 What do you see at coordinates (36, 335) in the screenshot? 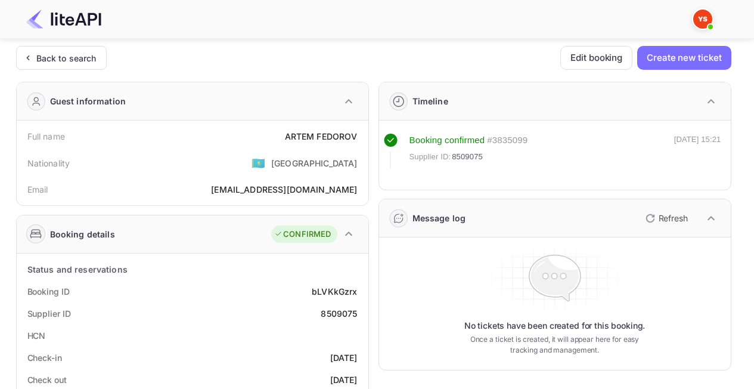
I see `div: HCN` at bounding box center [36, 335].